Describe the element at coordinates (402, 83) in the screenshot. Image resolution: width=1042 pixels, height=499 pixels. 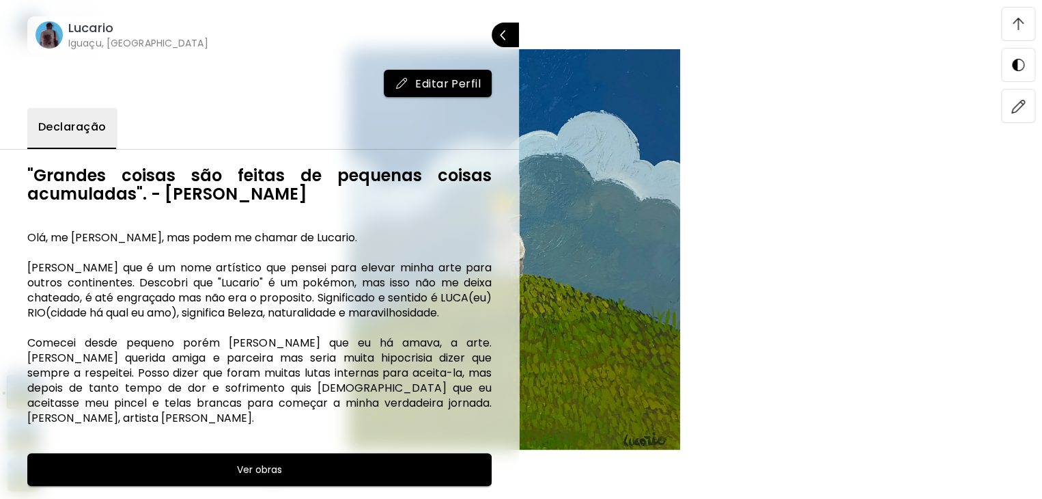
I see `img: mail` at that location.